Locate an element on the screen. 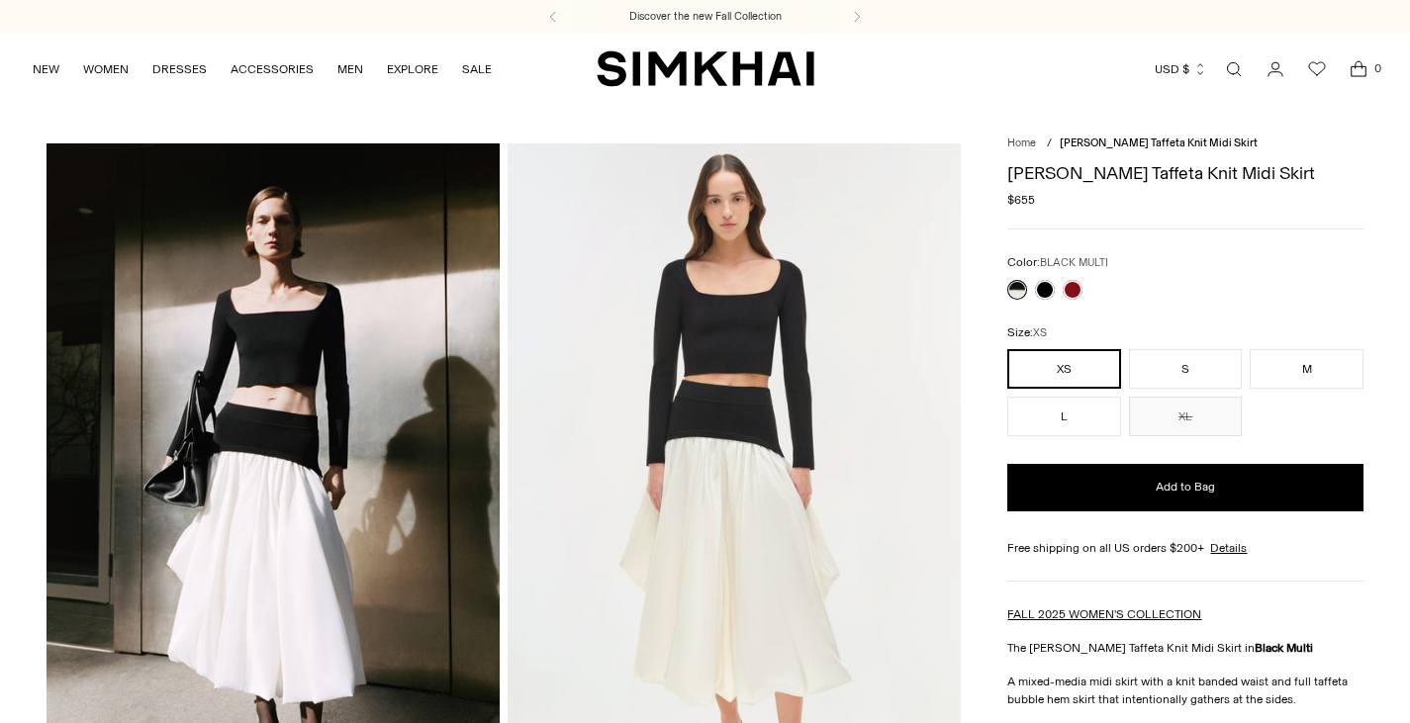 This screenshot has height=723, width=1410. a: ACCESSORIES is located at coordinates (272, 69).